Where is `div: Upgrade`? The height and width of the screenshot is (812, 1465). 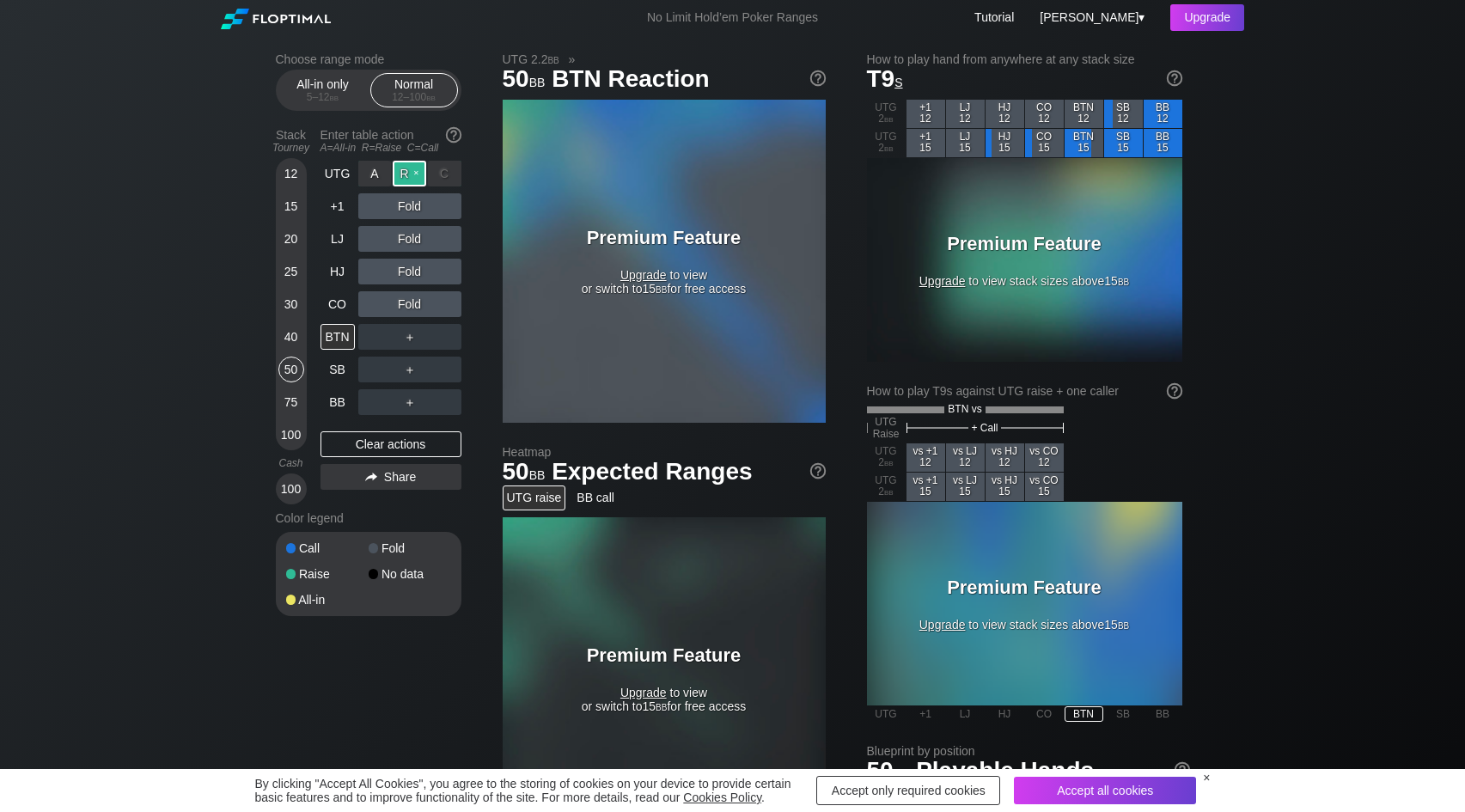
div: Upgrade is located at coordinates (1207, 17).